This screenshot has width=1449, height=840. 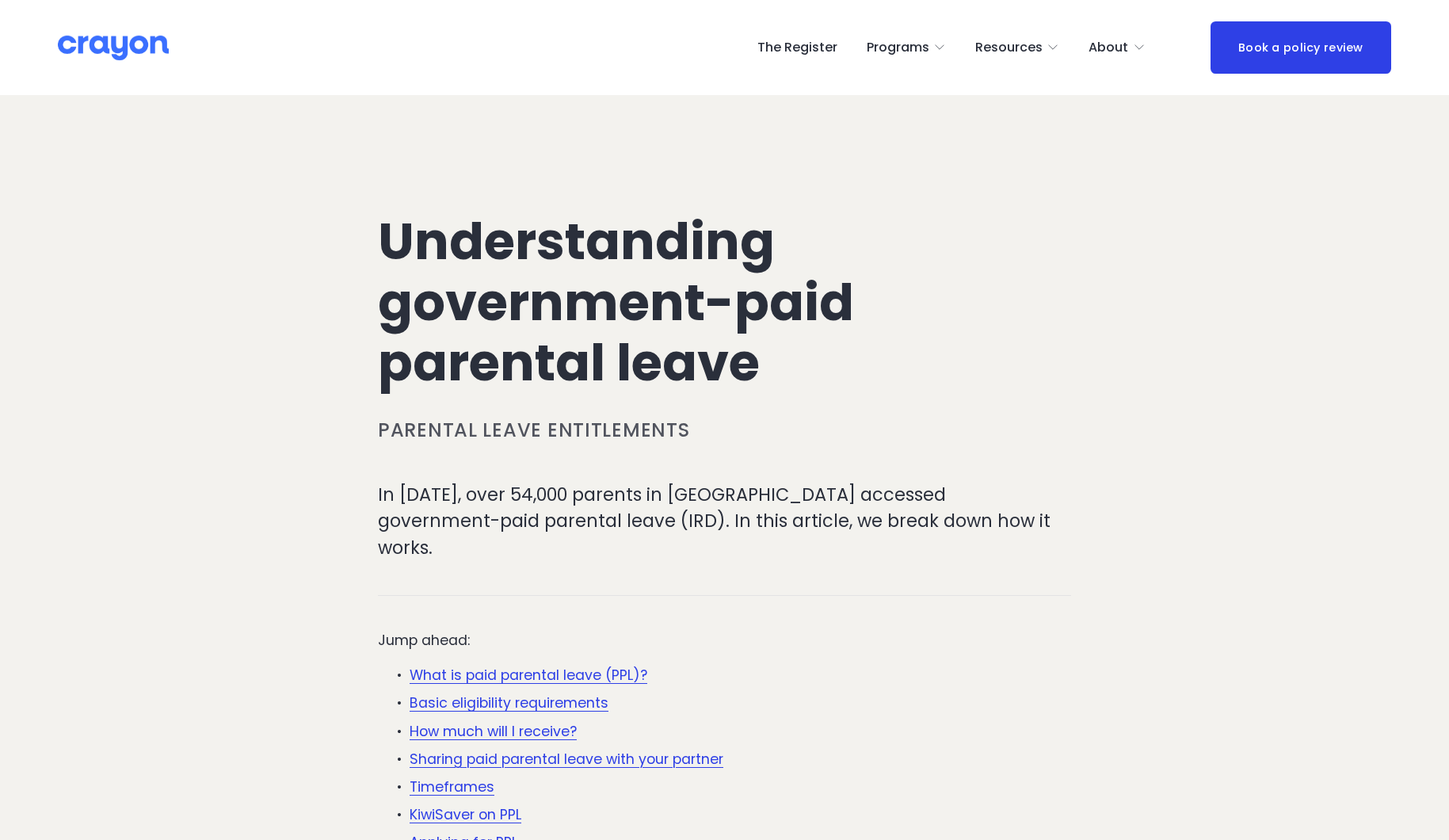 I want to click on span: Resources, so click(x=1009, y=47).